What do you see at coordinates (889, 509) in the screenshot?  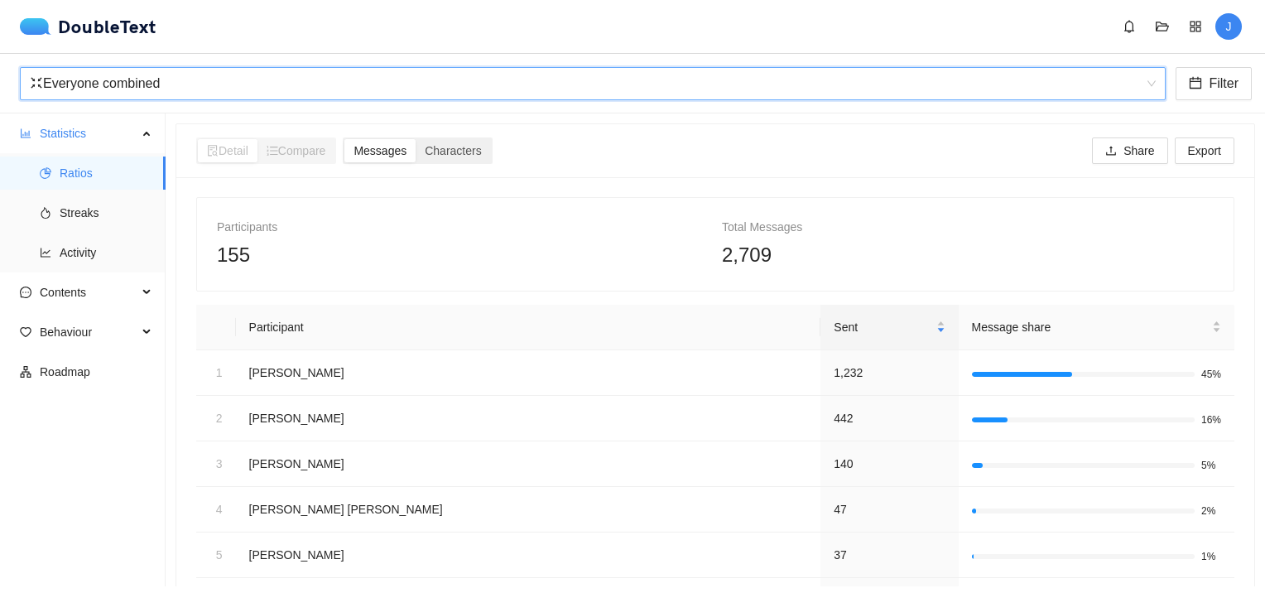 I see `td: 47` at bounding box center [889, 509].